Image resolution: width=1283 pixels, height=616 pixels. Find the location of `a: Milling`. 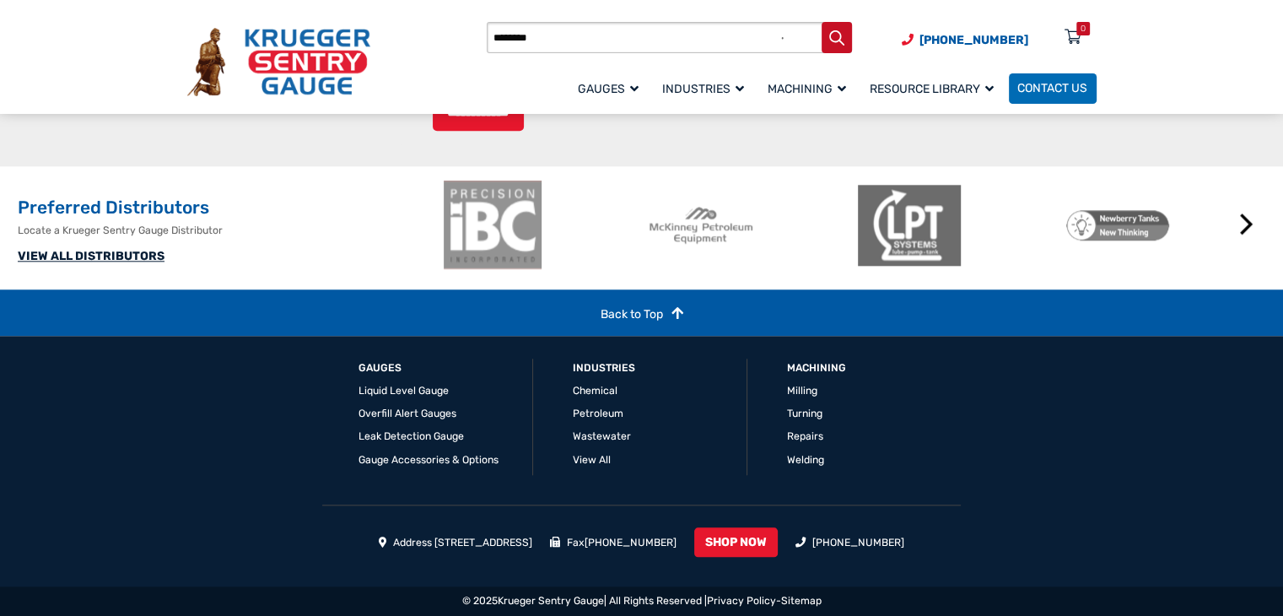

a: Milling is located at coordinates (802, 391).